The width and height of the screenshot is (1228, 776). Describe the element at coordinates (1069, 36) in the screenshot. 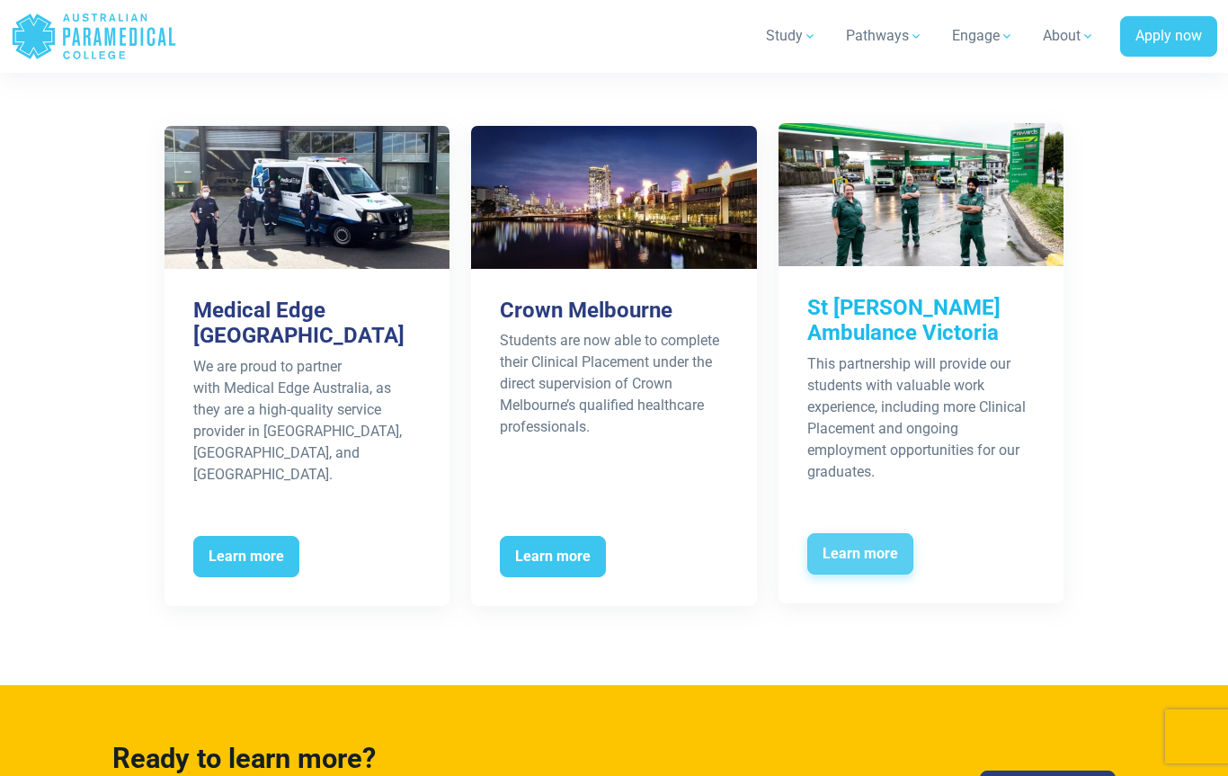

I see `a: About` at that location.